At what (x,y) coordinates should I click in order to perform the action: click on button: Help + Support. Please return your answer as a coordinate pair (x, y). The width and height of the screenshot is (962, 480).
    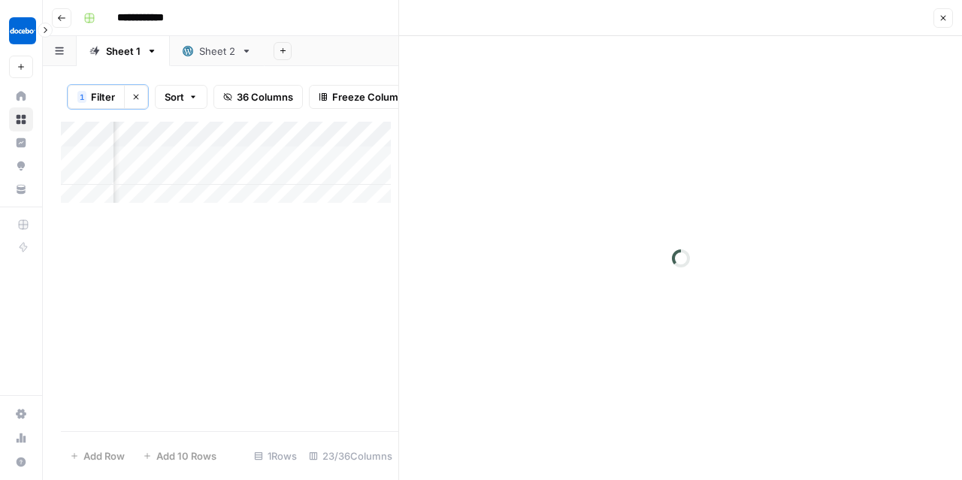
    Looking at the image, I should click on (21, 462).